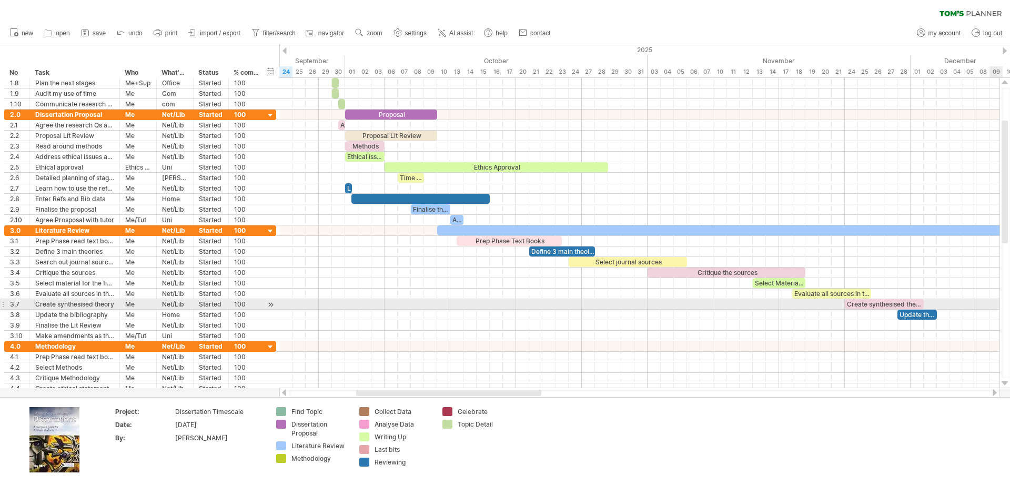  What do you see at coordinates (884, 304) in the screenshot?
I see `div: Create synthesised theory` at bounding box center [884, 304].